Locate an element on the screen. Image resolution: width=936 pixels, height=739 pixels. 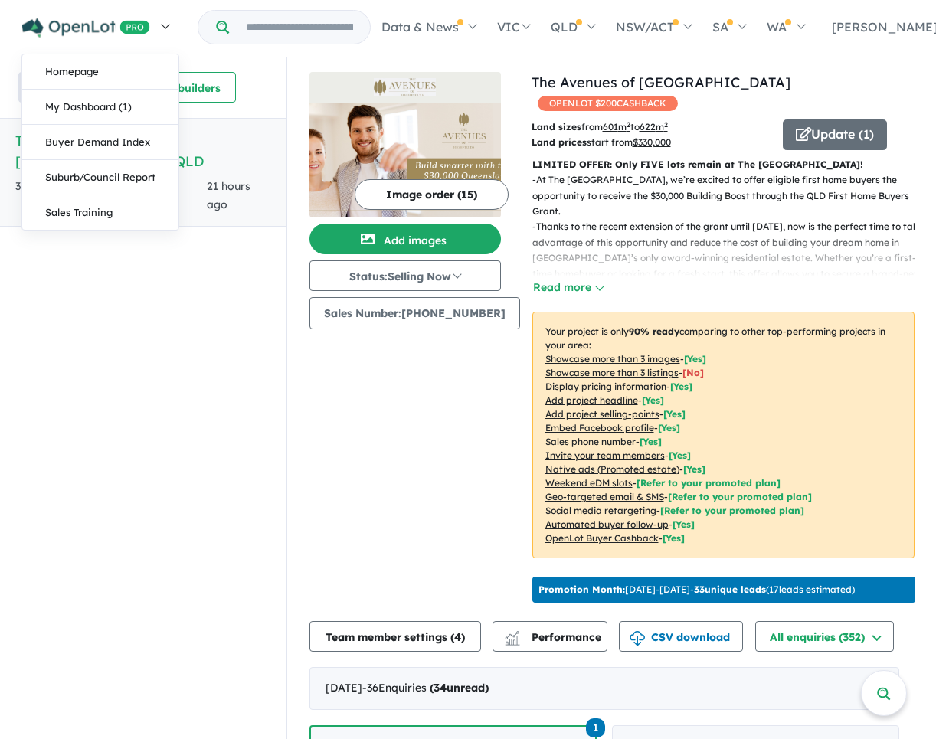
u: Geo-targeted email & SMS is located at coordinates (604, 496).